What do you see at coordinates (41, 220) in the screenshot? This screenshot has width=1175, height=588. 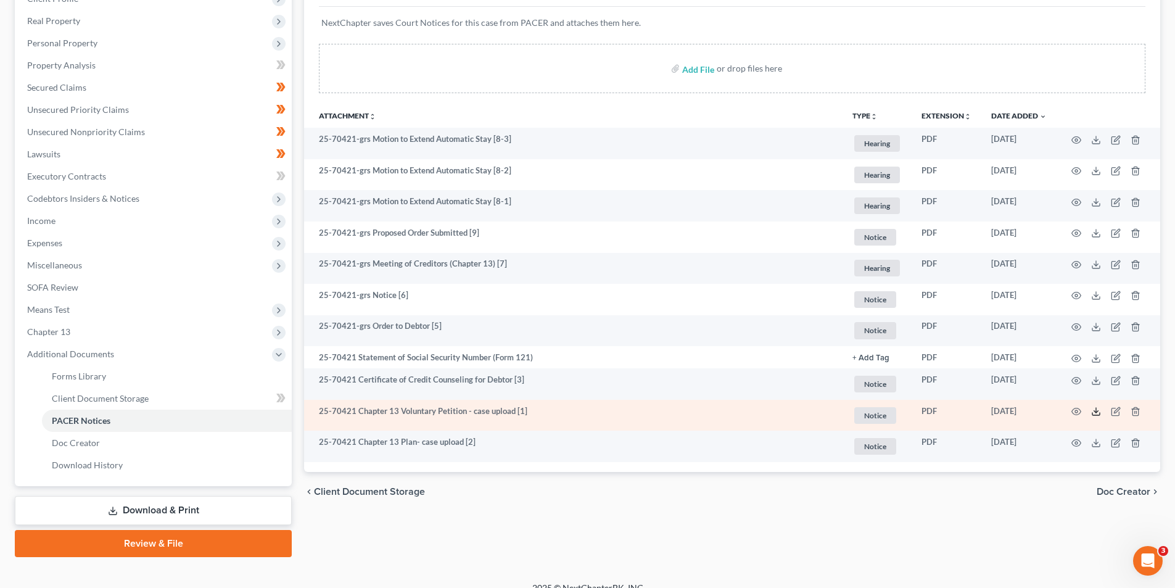 I see `span: Income` at bounding box center [41, 220].